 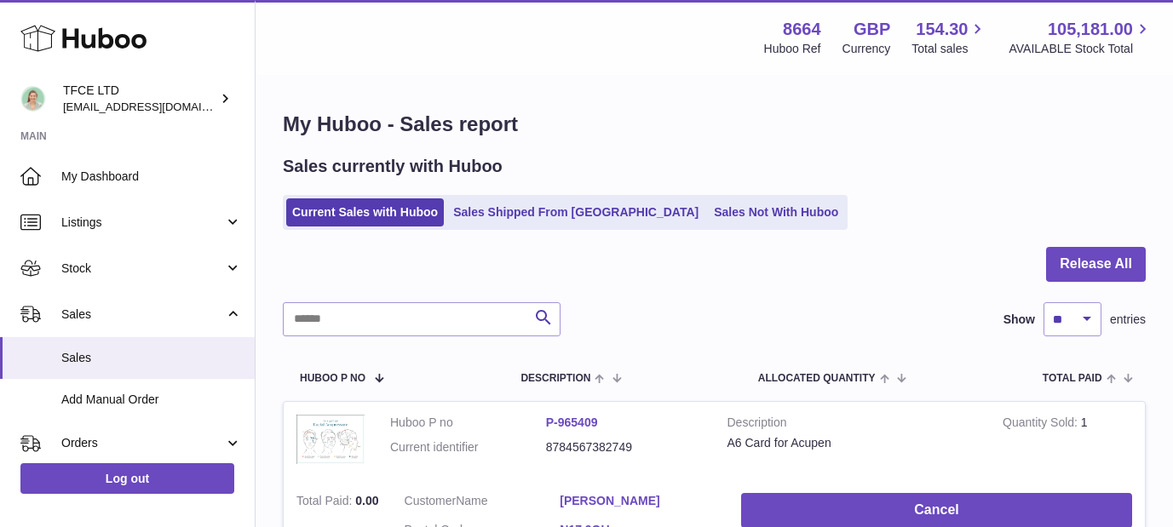 I want to click on span: Huboo P no, so click(x=332, y=378).